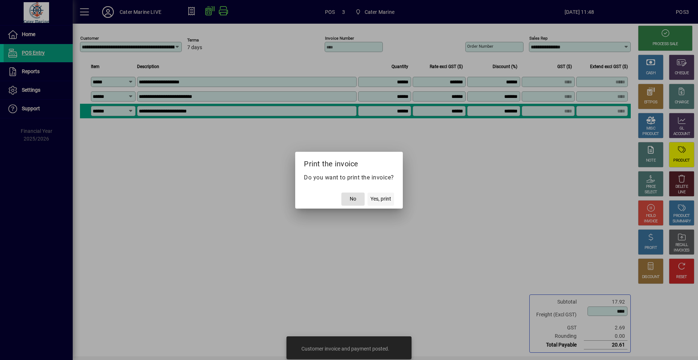  Describe the element at coordinates (349, 162) in the screenshot. I see `h2: Print the invoice` at that location.